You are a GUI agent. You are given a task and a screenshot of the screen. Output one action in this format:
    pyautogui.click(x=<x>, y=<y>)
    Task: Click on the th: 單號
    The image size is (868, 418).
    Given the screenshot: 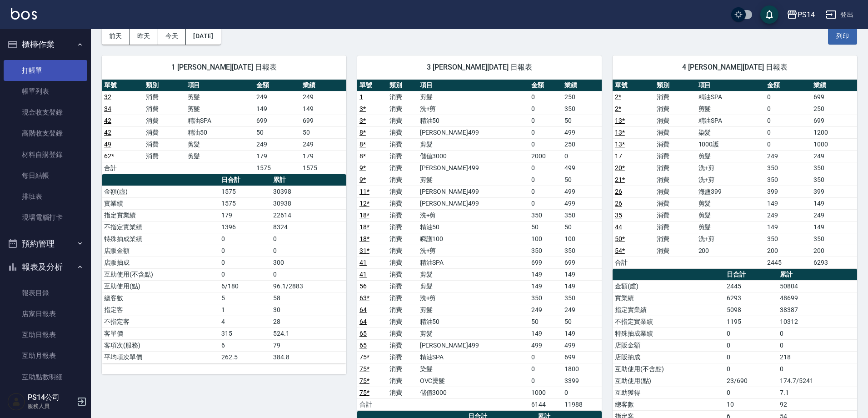 What is the action you would take?
    pyautogui.click(x=372, y=85)
    